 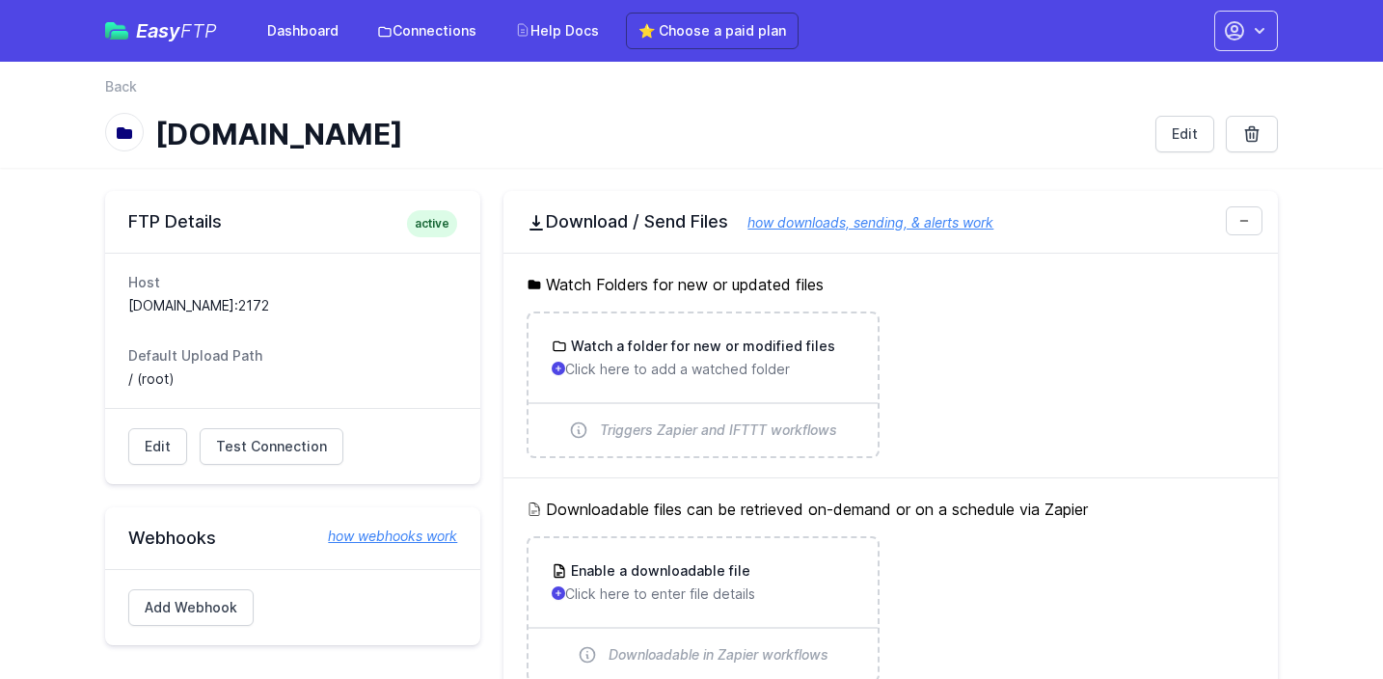 I want to click on p: Click here to enter file details, so click(x=702, y=594).